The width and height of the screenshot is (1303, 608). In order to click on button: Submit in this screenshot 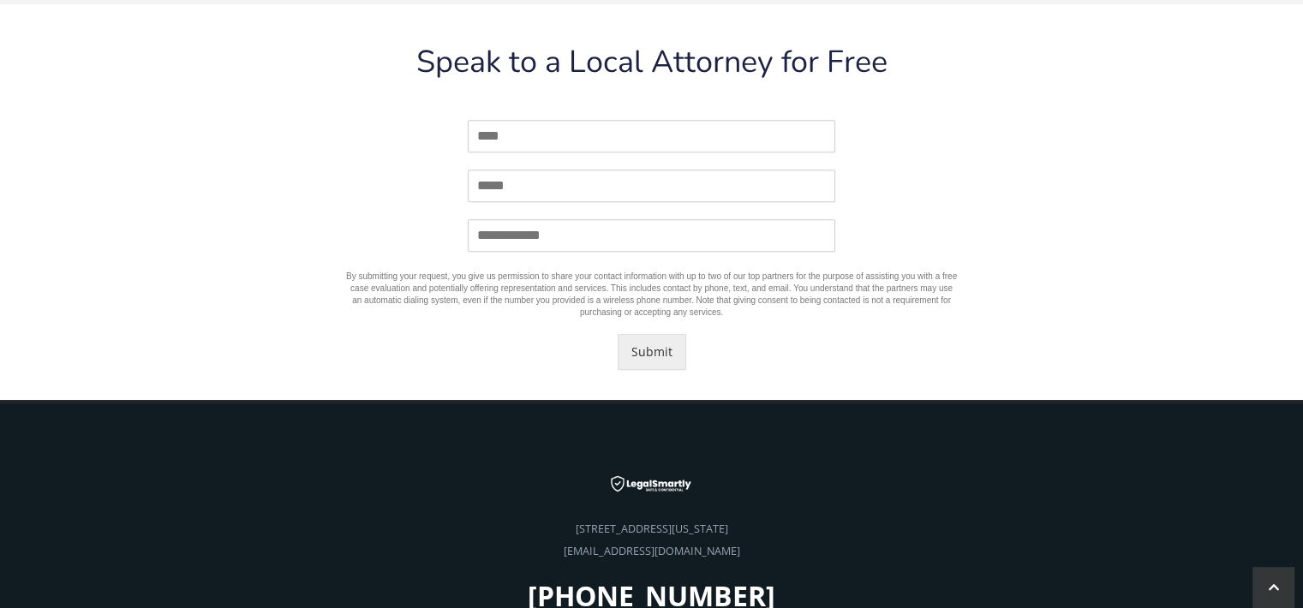, I will do `click(652, 352)`.